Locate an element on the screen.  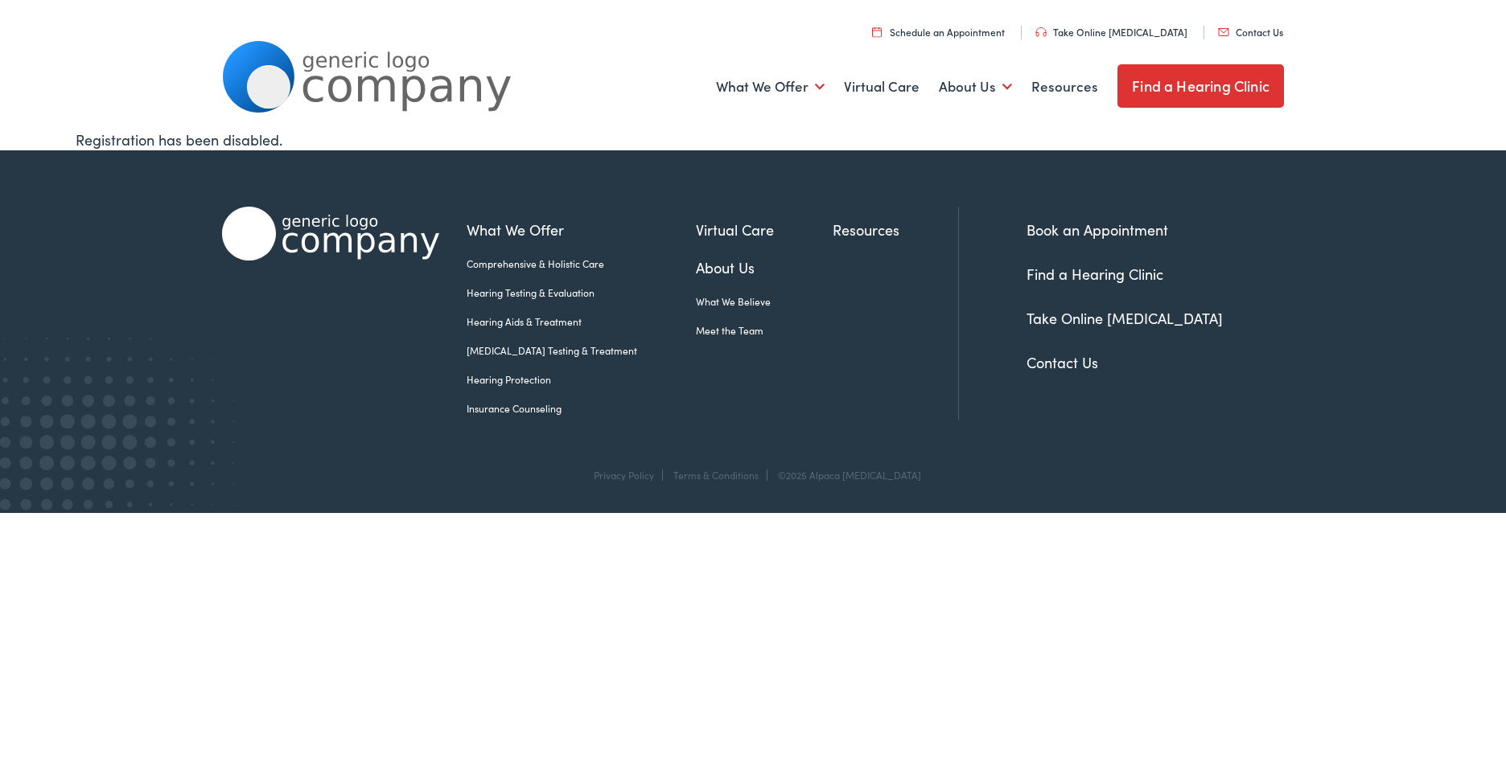
a: Privacy Policy is located at coordinates (623, 475).